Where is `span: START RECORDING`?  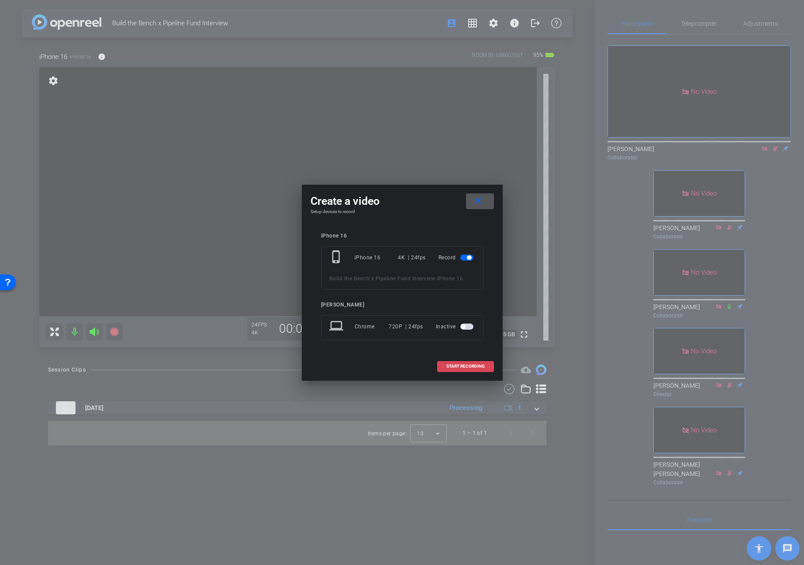
span: START RECORDING is located at coordinates (466, 366).